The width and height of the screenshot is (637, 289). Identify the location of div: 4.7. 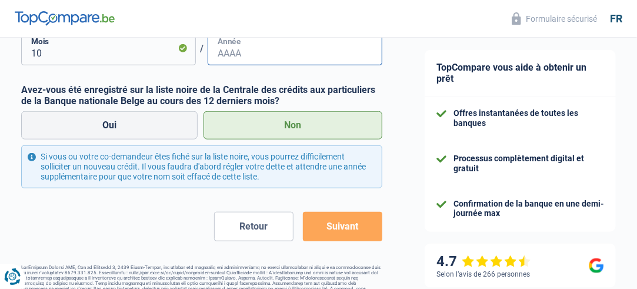
(483, 261).